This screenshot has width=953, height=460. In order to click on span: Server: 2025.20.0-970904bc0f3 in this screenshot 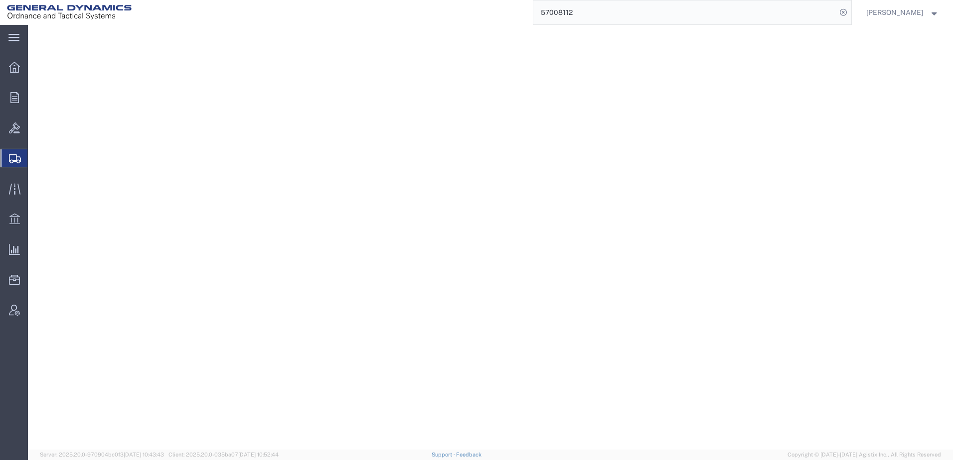, I will do `click(102, 455)`.